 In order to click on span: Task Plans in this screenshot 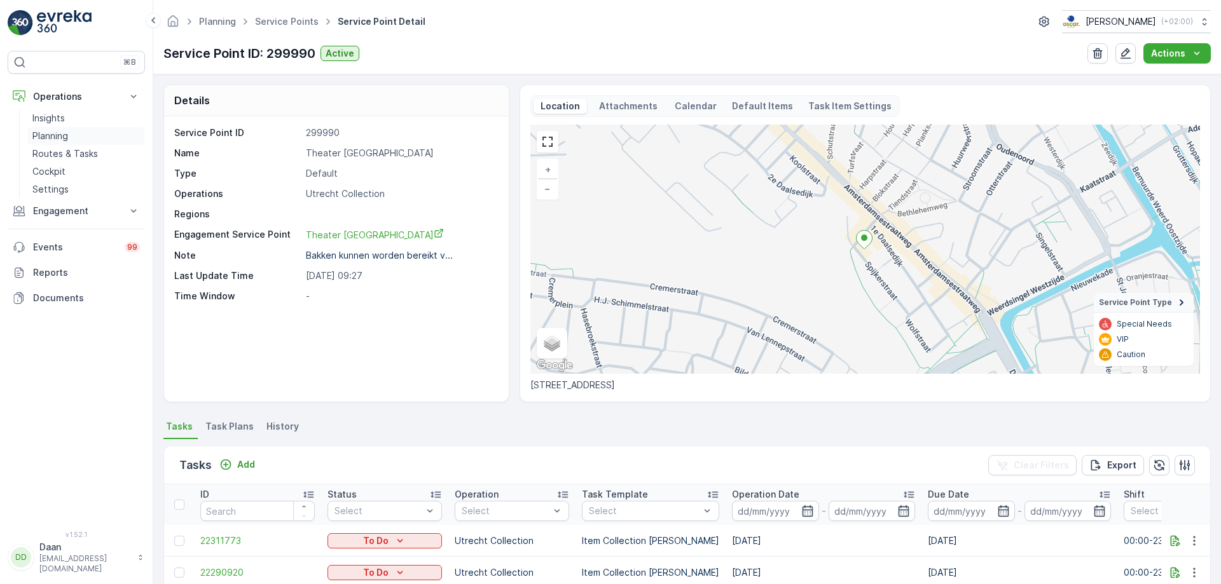, I will do `click(230, 427)`.